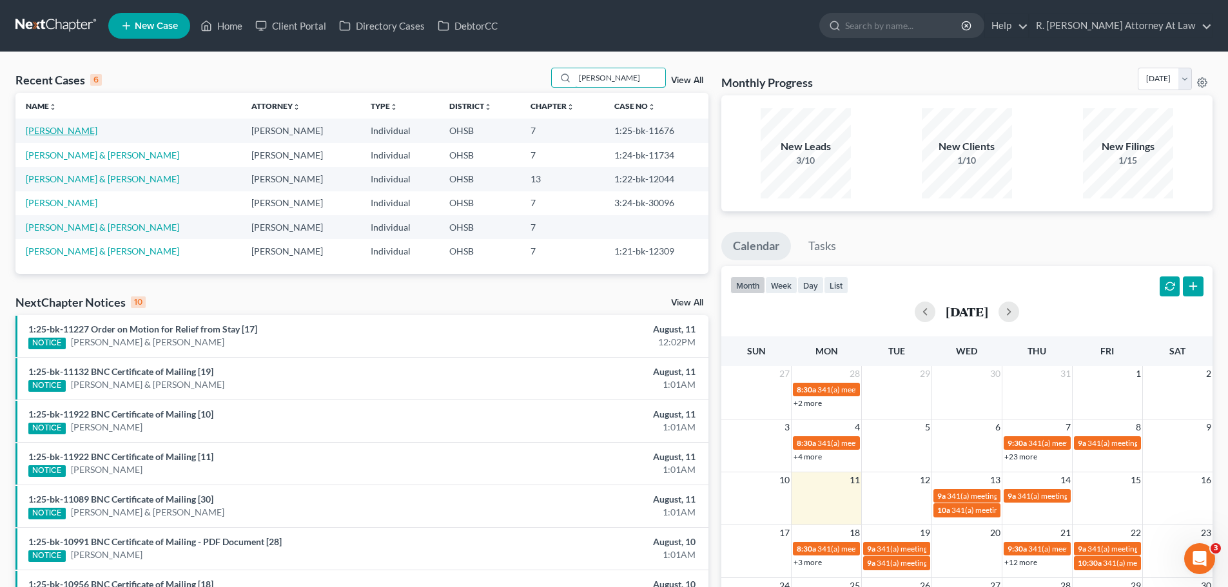 The height and width of the screenshot is (587, 1228). What do you see at coordinates (1068, 427) in the screenshot?
I see `span: 7` at bounding box center [1068, 427].